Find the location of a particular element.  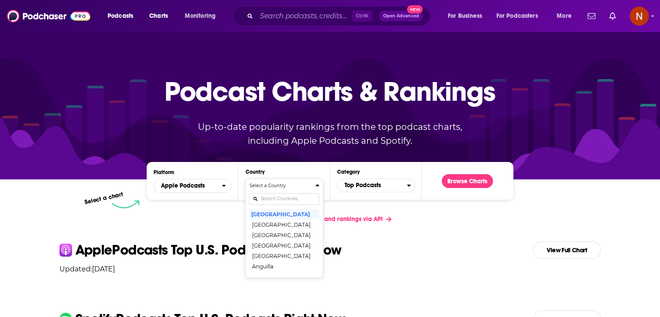

a: View Full Chart is located at coordinates (567, 250).